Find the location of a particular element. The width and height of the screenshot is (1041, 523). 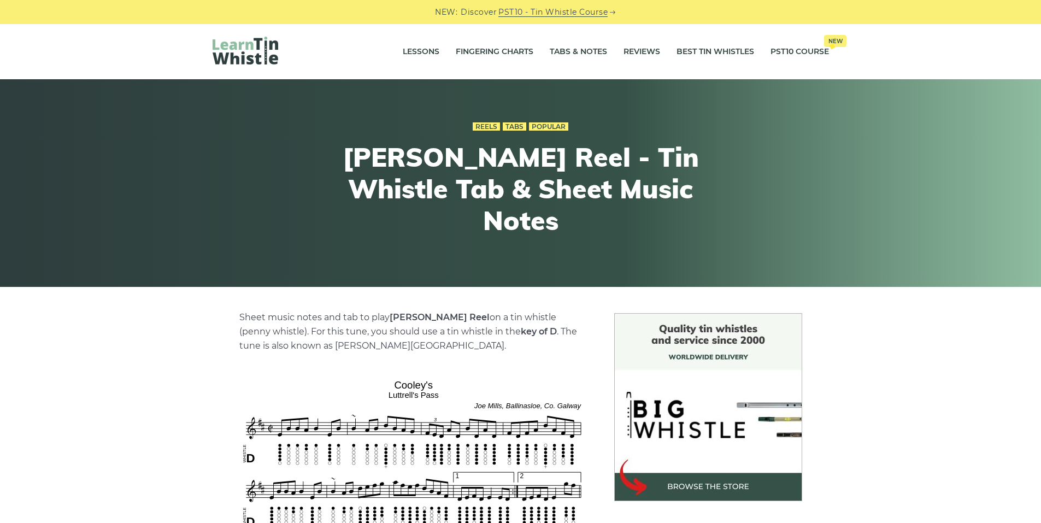

img: LearnTinWhistle.com is located at coordinates (245, 50).